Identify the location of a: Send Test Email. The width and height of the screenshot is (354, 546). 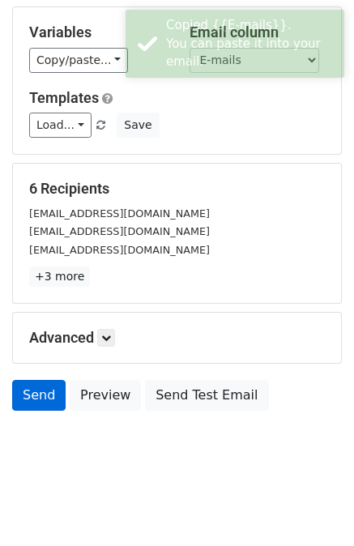
(206, 395).